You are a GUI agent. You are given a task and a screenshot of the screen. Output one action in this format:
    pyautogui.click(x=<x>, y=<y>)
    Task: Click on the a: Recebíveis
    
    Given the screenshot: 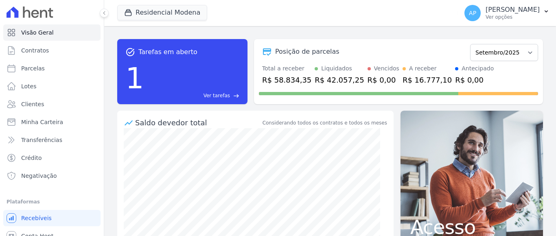 What is the action you would take?
    pyautogui.click(x=52, y=218)
    